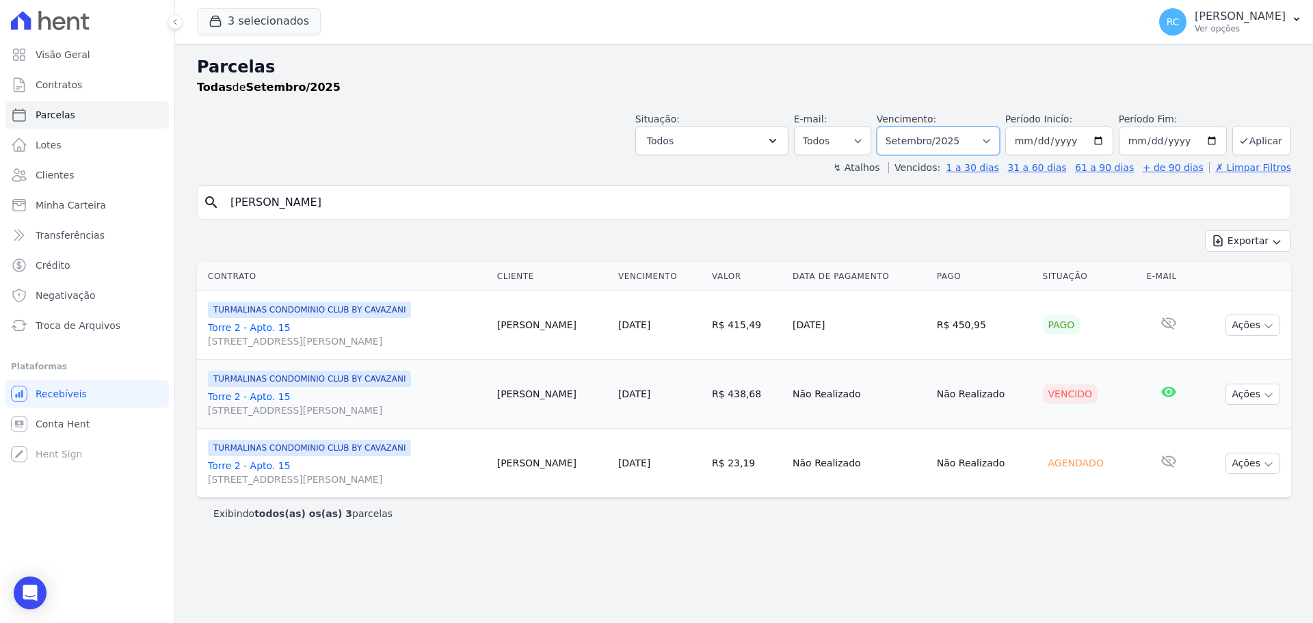 This screenshot has width=1313, height=623. Describe the element at coordinates (87, 424) in the screenshot. I see `a: Conta Hent` at that location.